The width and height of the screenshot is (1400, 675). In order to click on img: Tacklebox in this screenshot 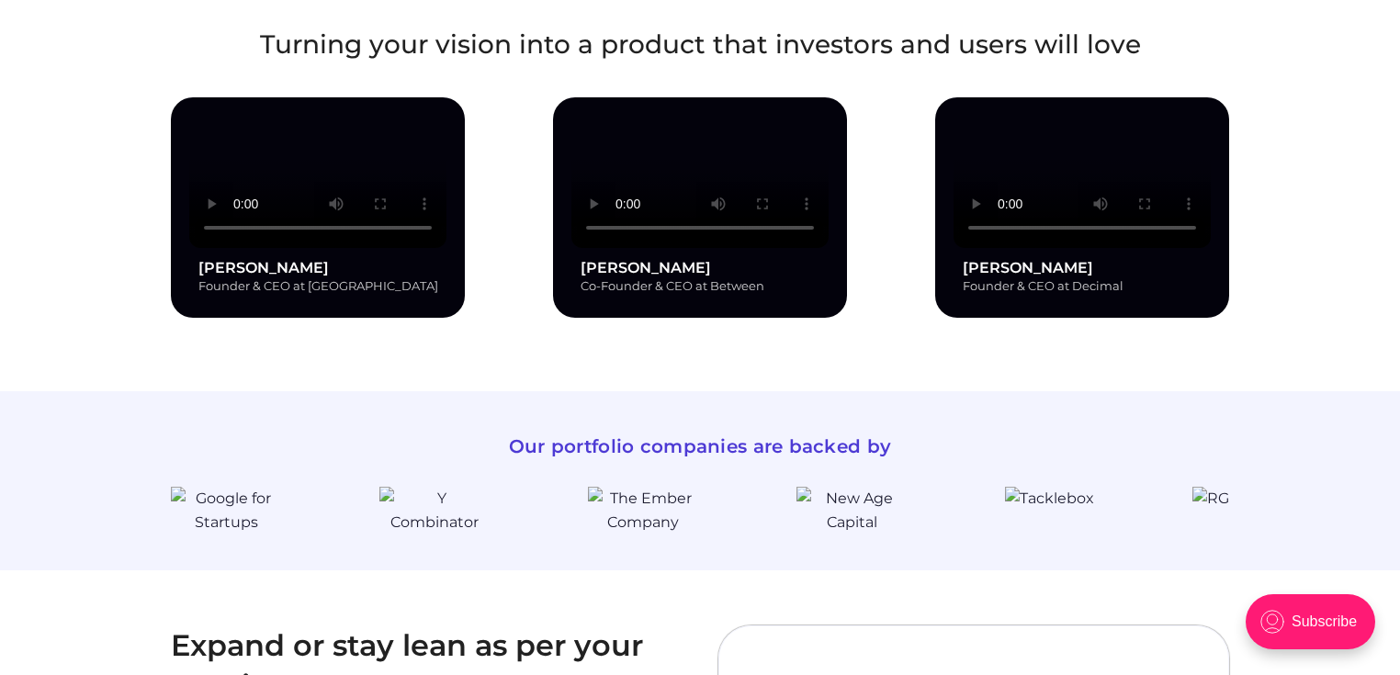, I will do `click(1049, 510)`.